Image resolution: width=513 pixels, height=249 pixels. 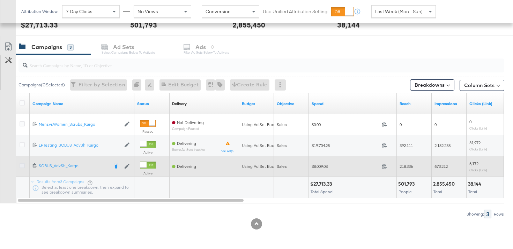 I want to click on button: Breakdowns, so click(x=432, y=85).